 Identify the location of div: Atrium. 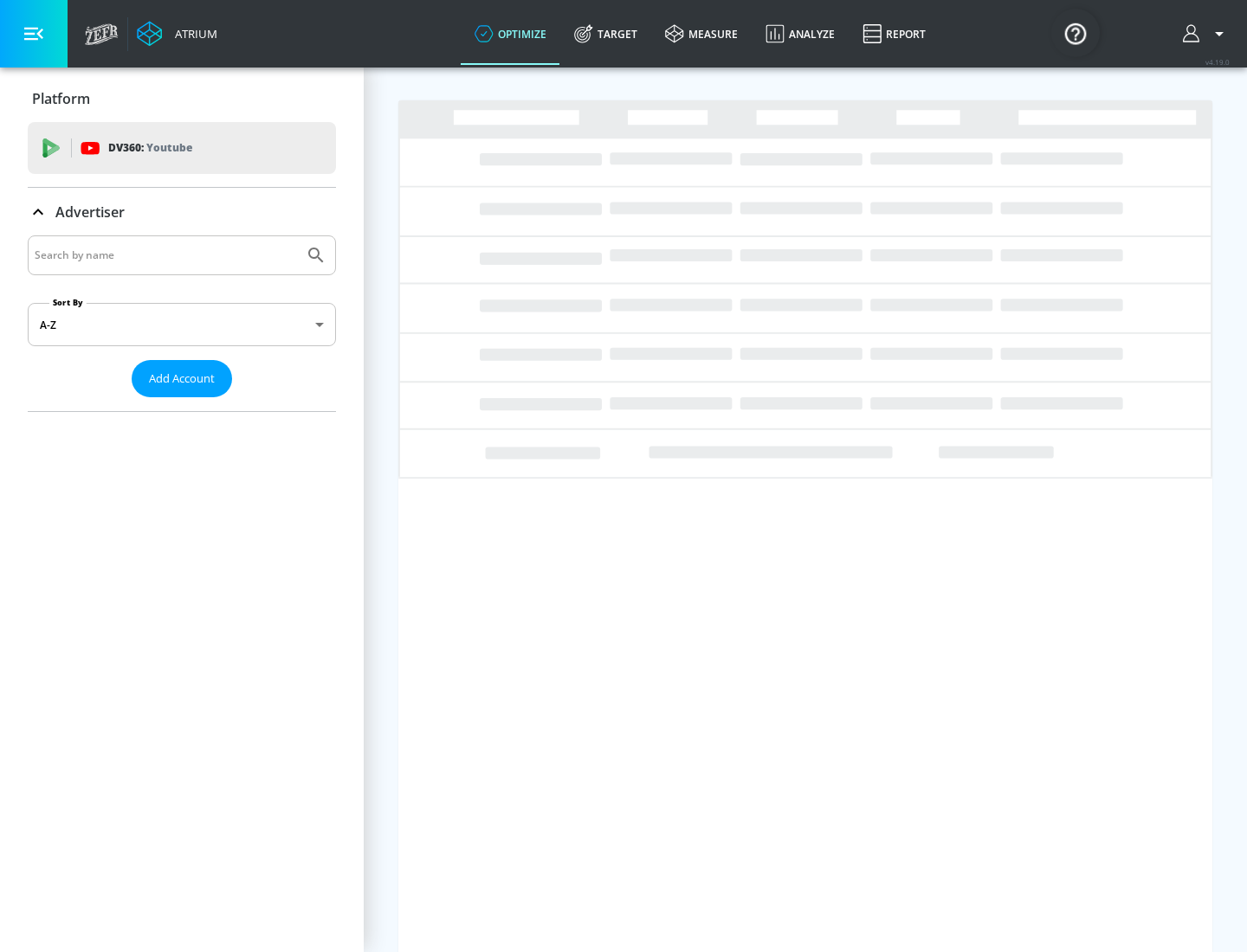
(192, 34).